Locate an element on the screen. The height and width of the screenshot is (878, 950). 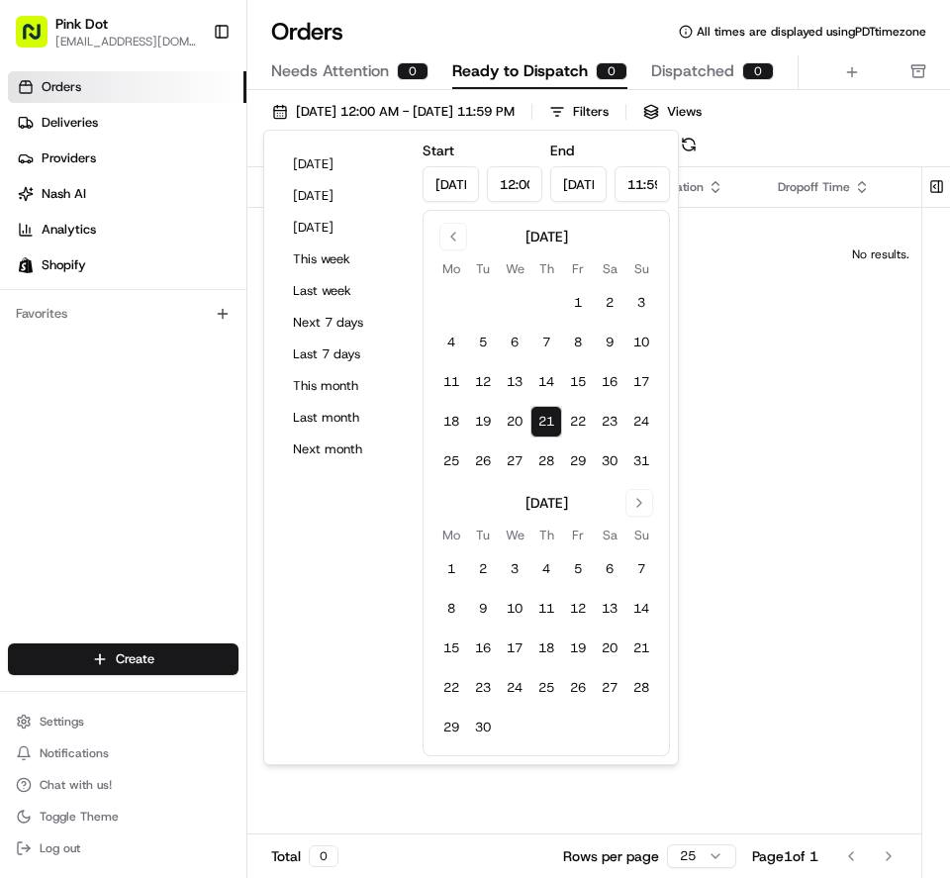
span: Pylon is located at coordinates (218, 498).